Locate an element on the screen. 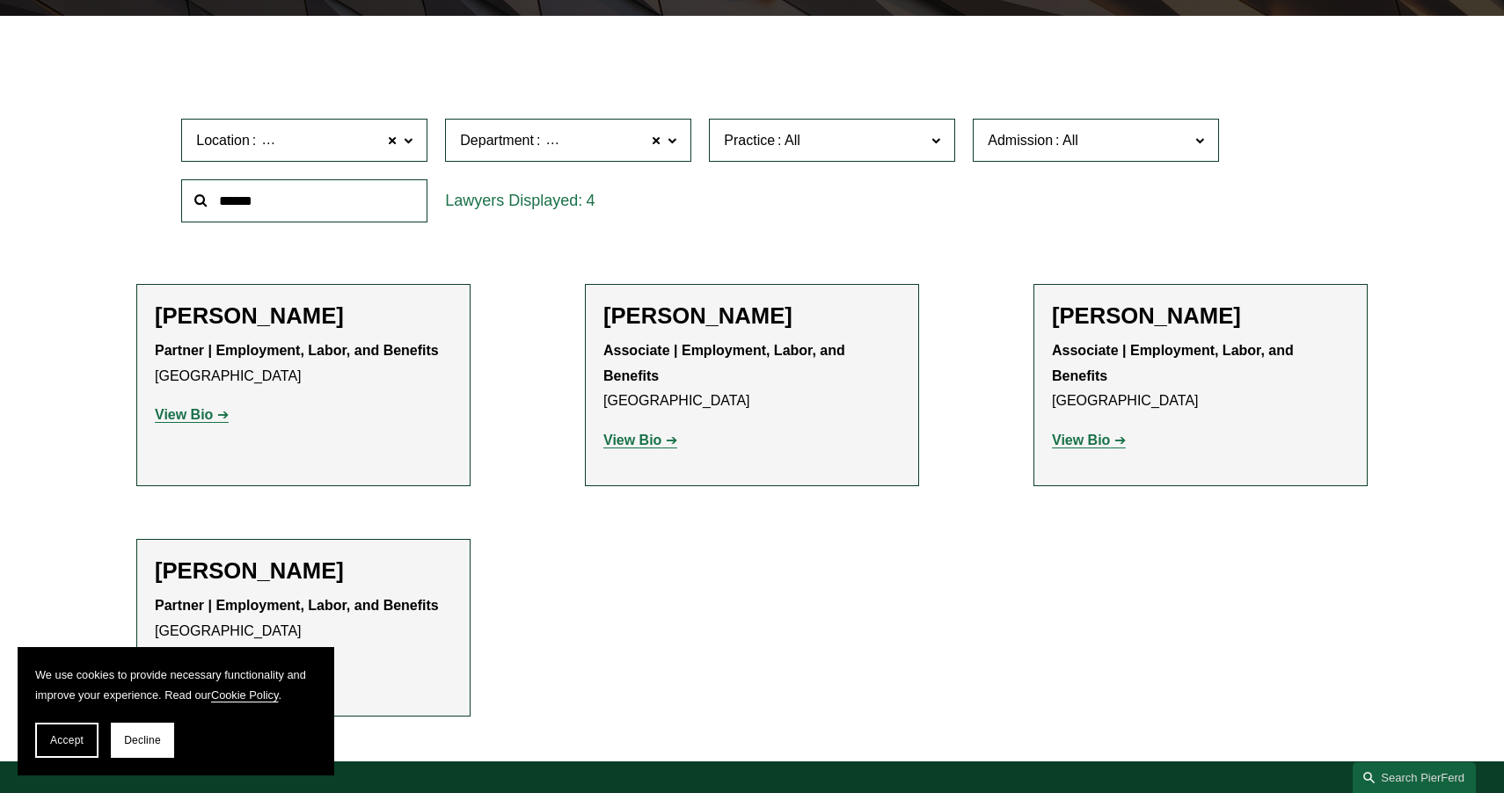  button: Decline is located at coordinates (143, 741).